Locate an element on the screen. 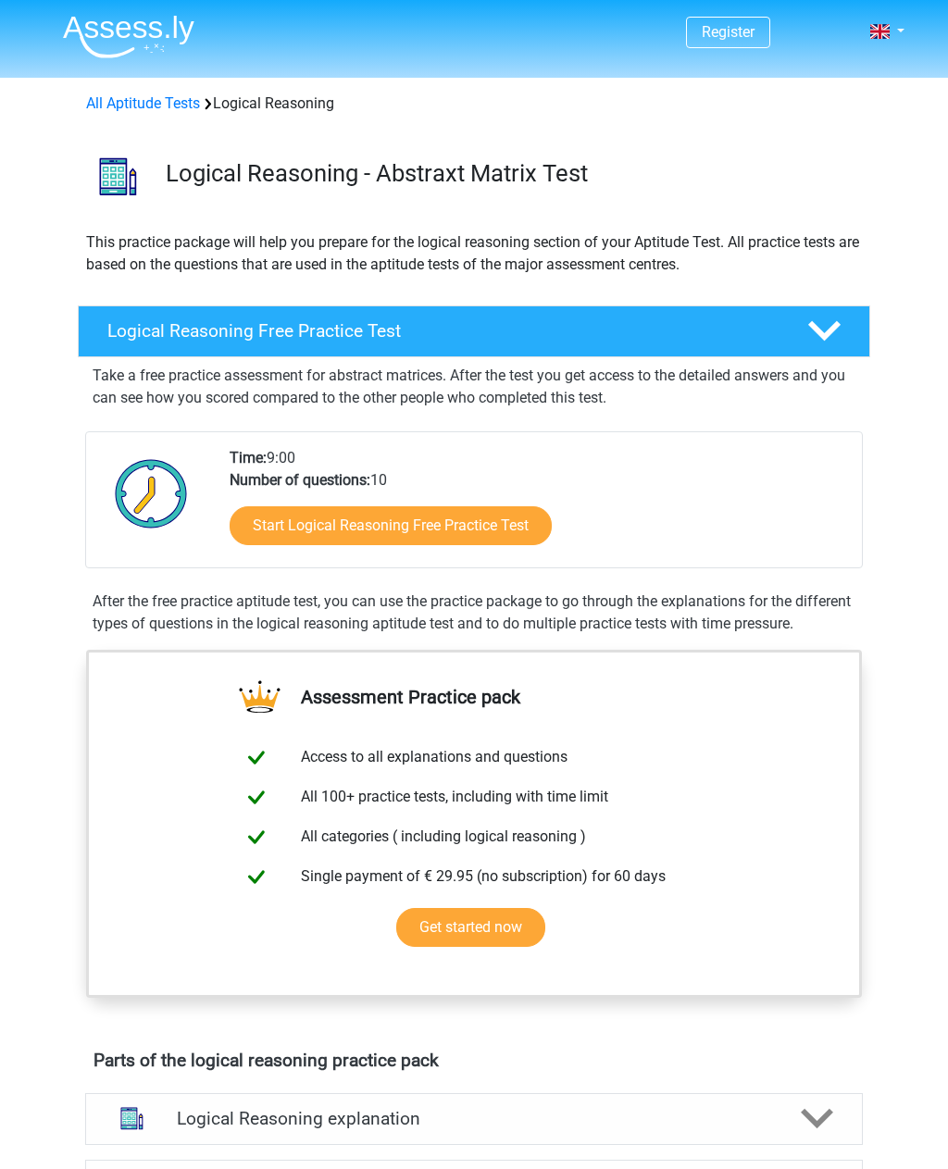 The height and width of the screenshot is (1169, 948). a: Logical Reasoning Free Practice Test is located at coordinates (474, 331).